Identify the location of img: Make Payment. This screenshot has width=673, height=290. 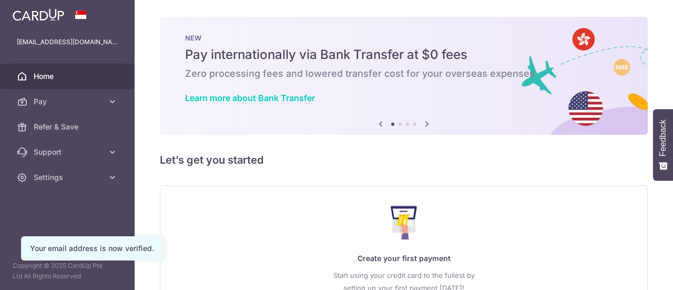
(404, 222).